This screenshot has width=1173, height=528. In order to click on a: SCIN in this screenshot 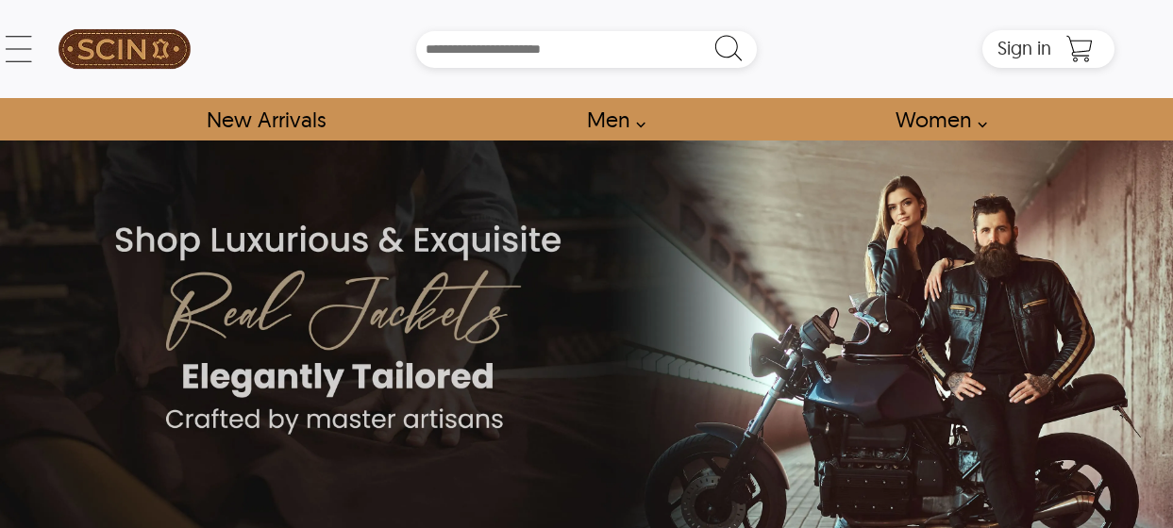, I will do `click(125, 49)`.